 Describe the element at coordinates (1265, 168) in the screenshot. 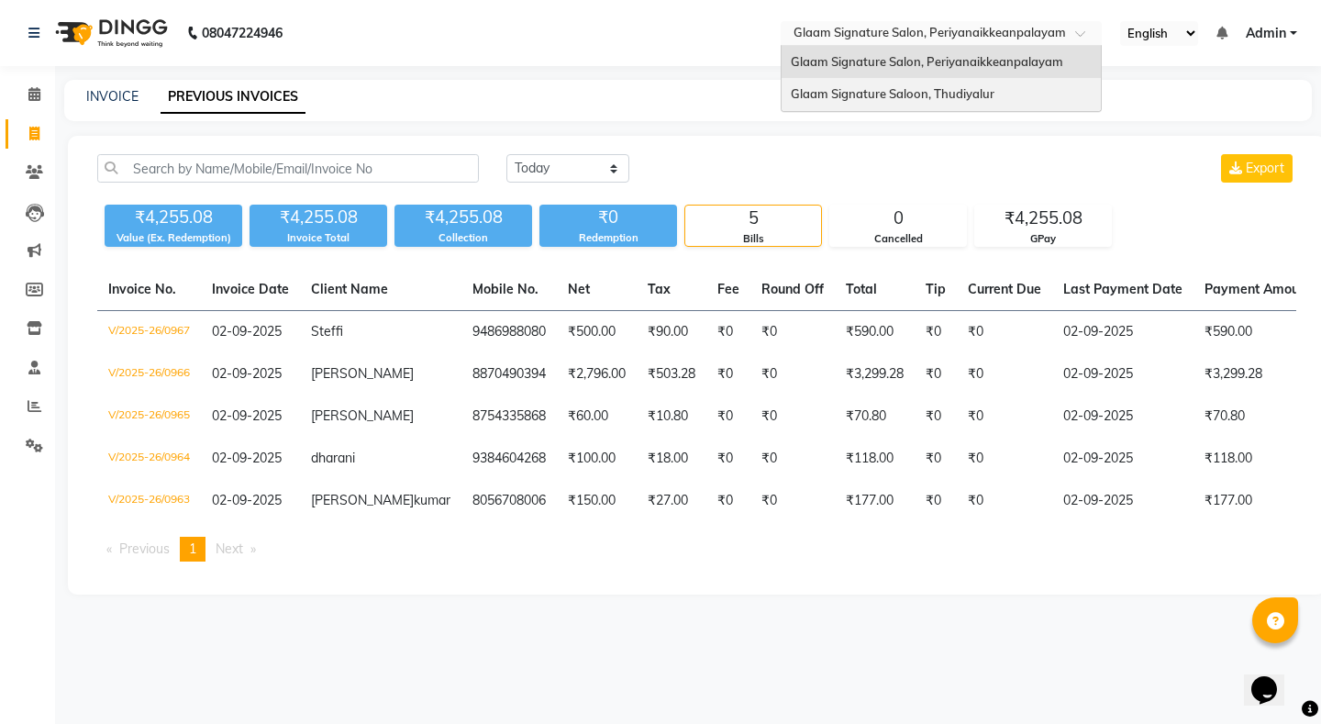

I see `span: Export` at that location.